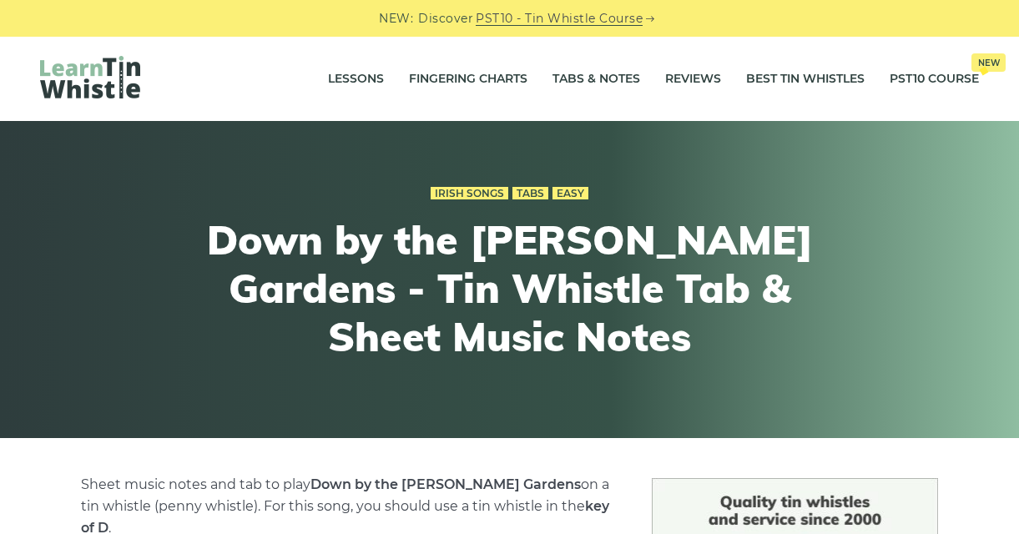 This screenshot has width=1019, height=534. Describe the element at coordinates (469, 194) in the screenshot. I see `a: Irish Songs` at that location.